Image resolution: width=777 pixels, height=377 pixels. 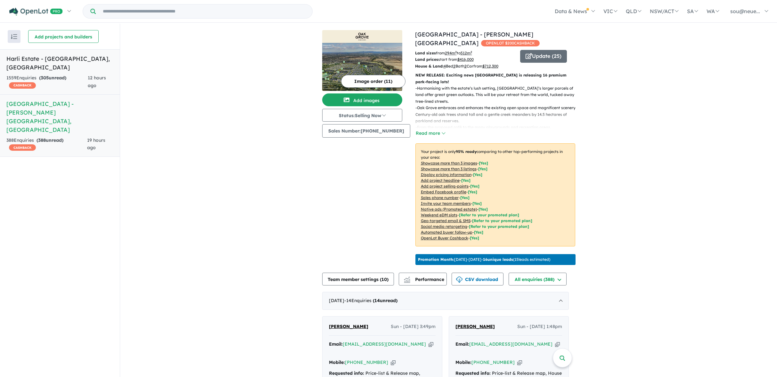 What do you see at coordinates (63, 36) in the screenshot?
I see `button: Add projects and builders` at bounding box center [63, 36].